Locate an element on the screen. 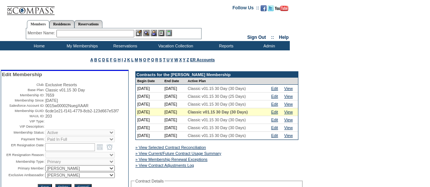 The width and height of the screenshot is (430, 187). legend: Contract Details is located at coordinates (150, 181).